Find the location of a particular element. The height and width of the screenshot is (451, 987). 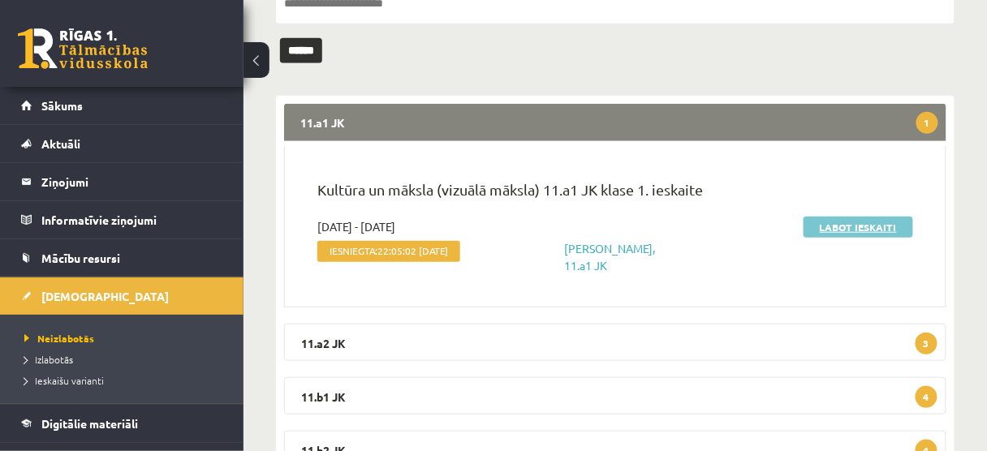

span: Digitālie materiāli is located at coordinates (89, 424).